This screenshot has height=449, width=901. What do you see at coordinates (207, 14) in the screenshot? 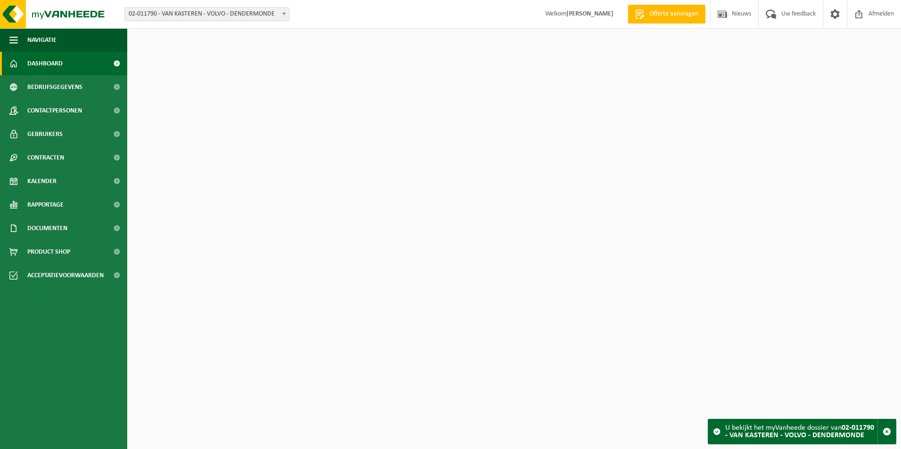
I see `span: 02-011790 - VAN KASTEREN - VOLVO - DENDERMONDE` at bounding box center [207, 14].